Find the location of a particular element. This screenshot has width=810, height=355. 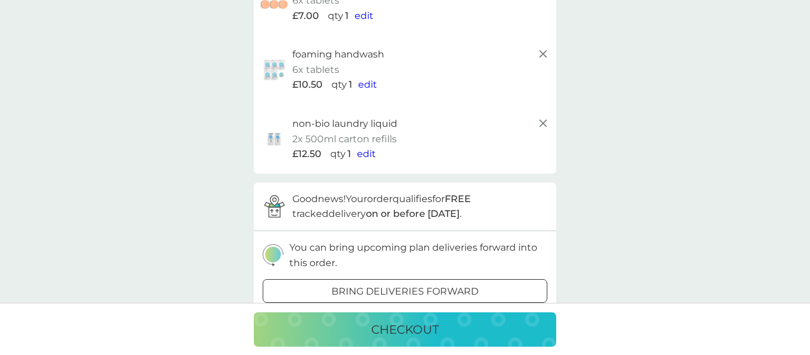

p: non-bio laundry liquid is located at coordinates (345, 124).